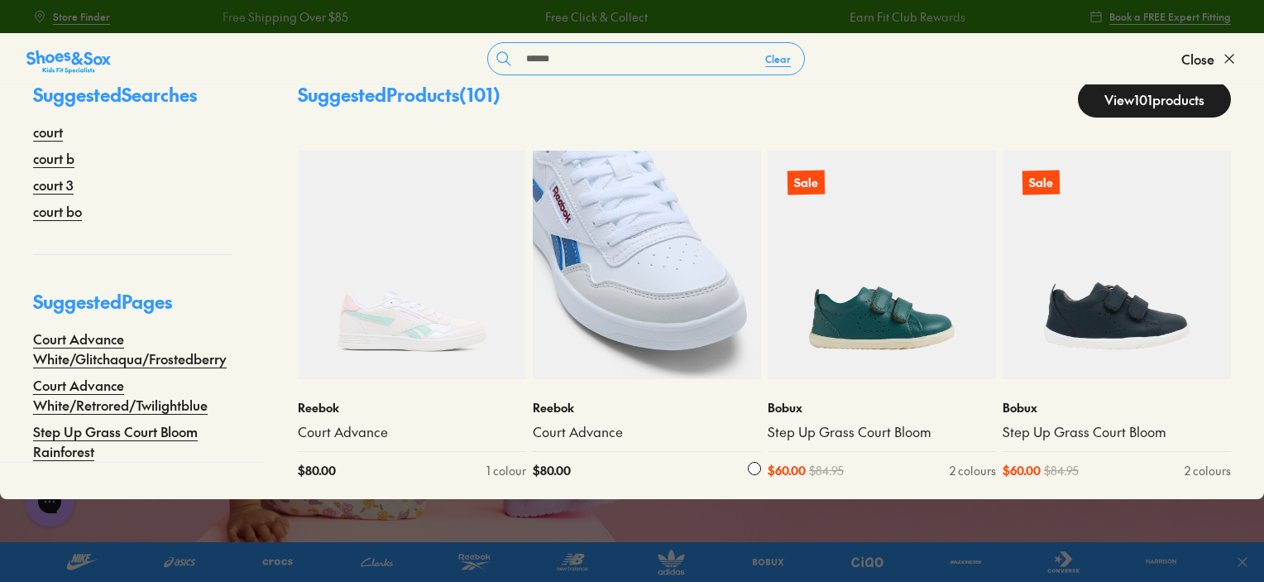 The height and width of the screenshot is (582, 1264). Describe the element at coordinates (132, 348) in the screenshot. I see `a: Court Advance White/Glitchaqua/Frostedberry` at that location.